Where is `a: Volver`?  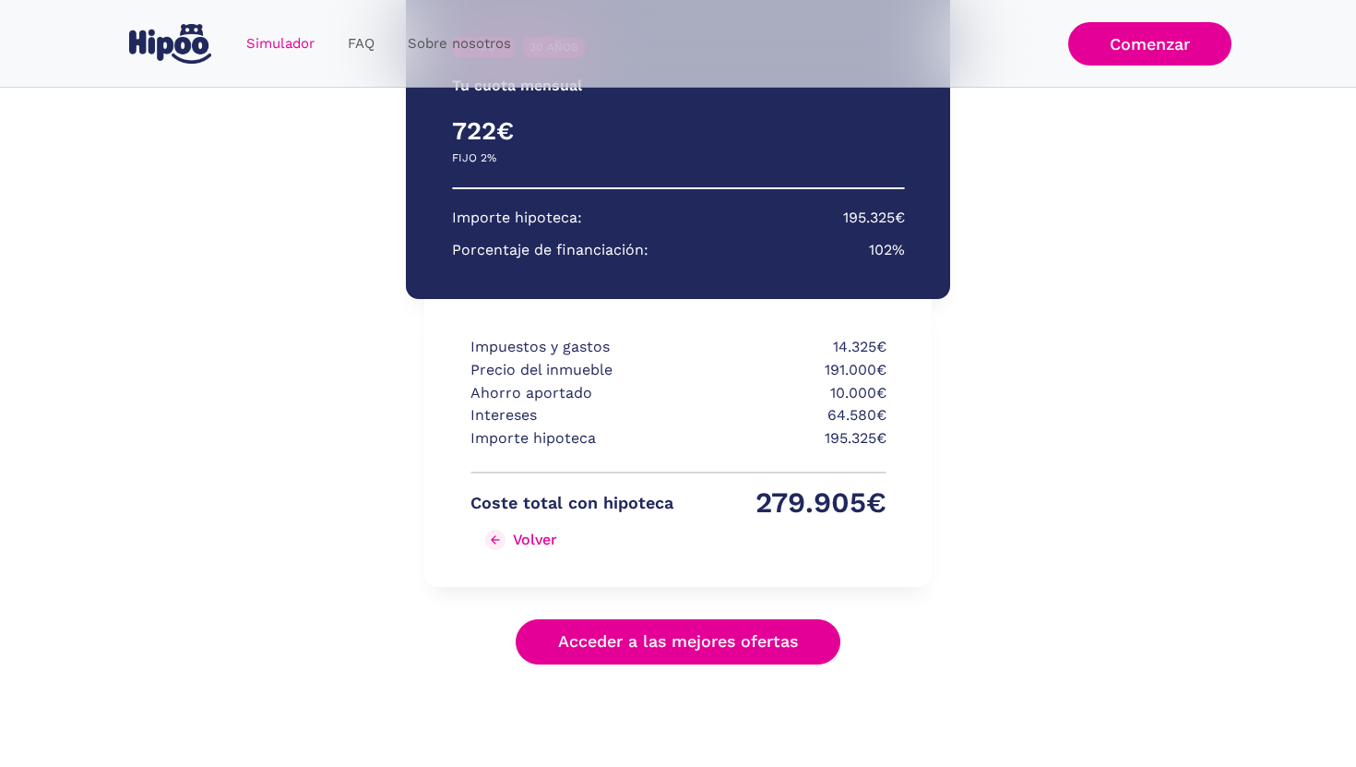 a: Volver is located at coordinates (572, 540).